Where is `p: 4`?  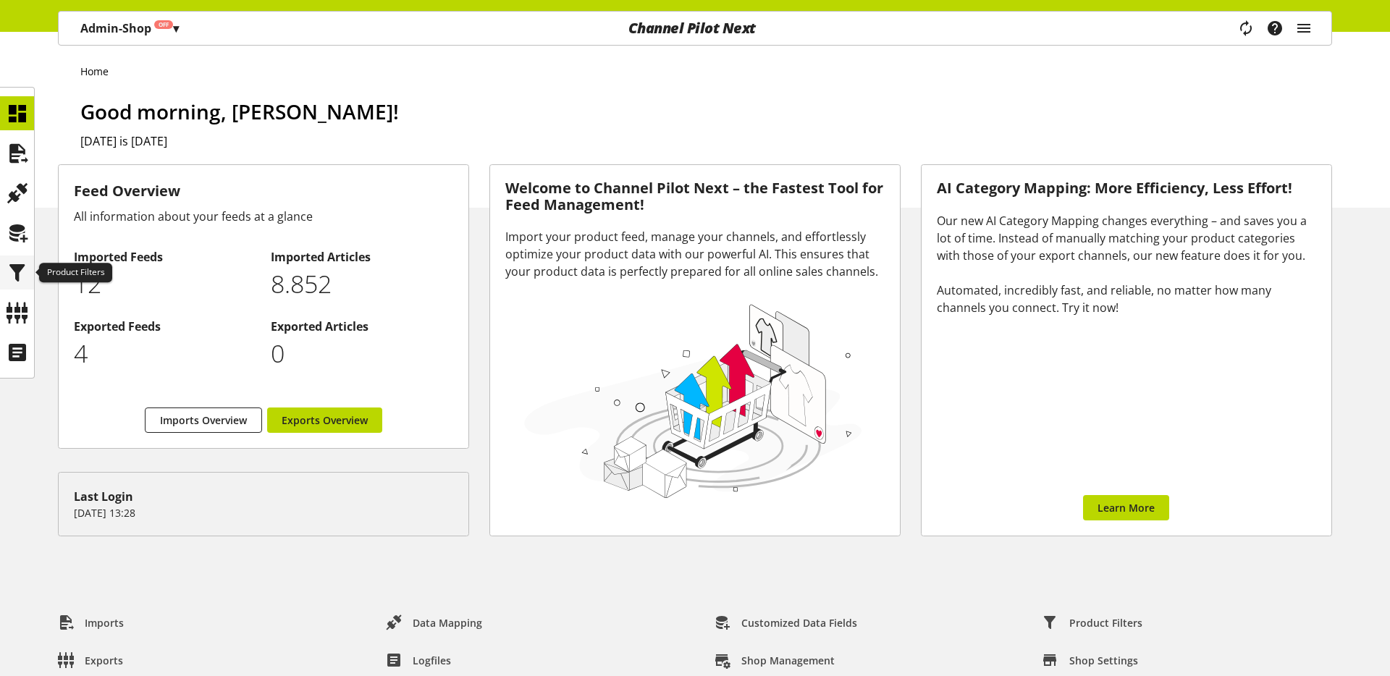
p: 4 is located at coordinates (164, 353).